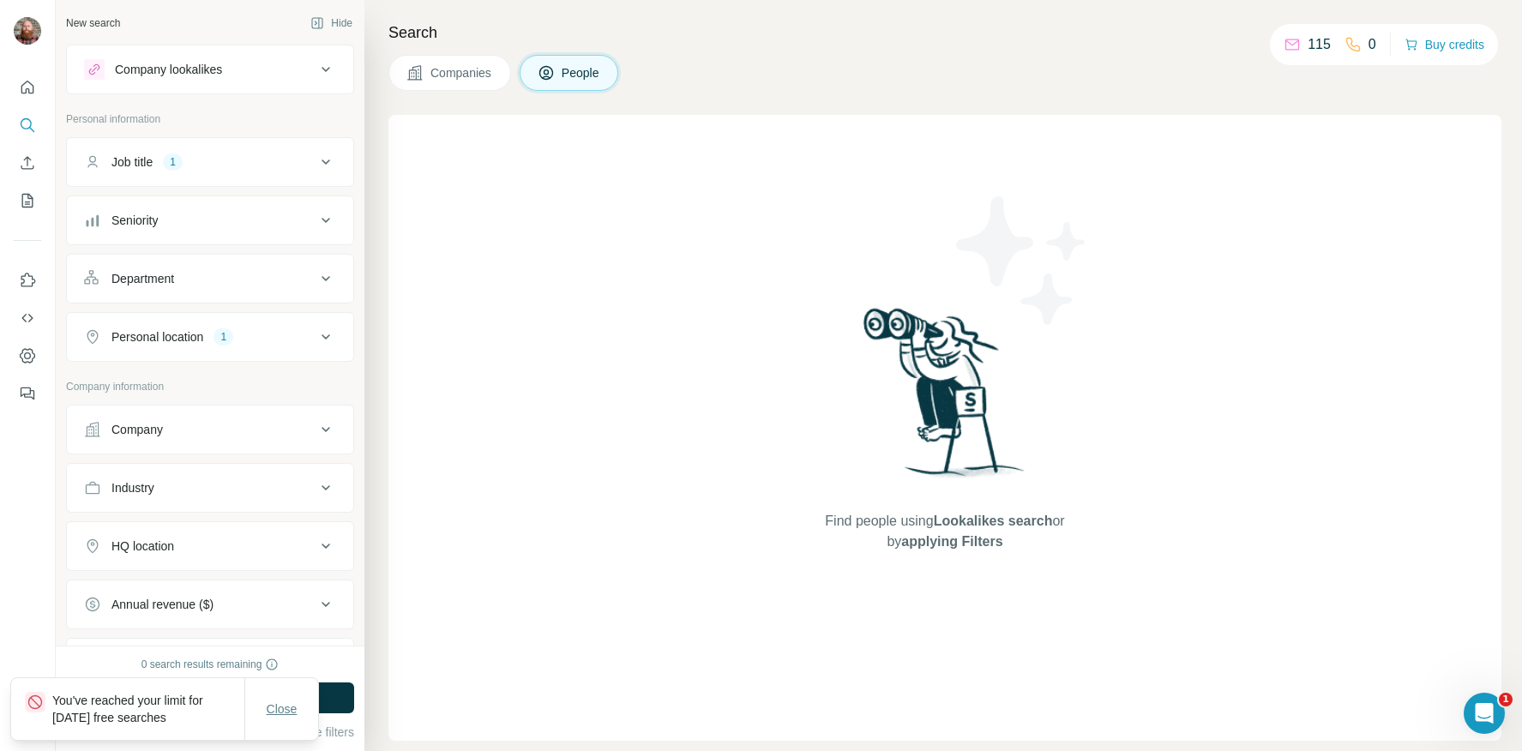 The image size is (1522, 751). Describe the element at coordinates (1319, 45) in the screenshot. I see `p: 115` at that location.